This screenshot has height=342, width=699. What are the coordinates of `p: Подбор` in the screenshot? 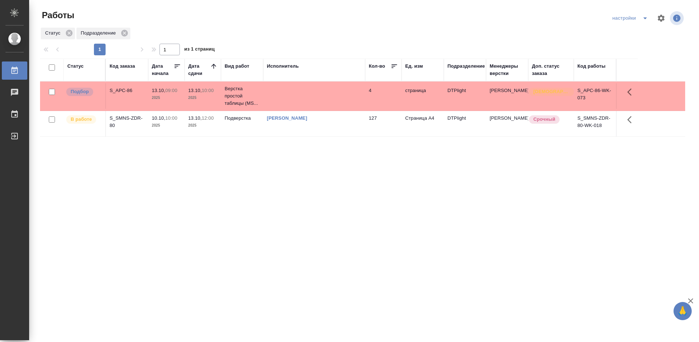 It's located at (80, 92).